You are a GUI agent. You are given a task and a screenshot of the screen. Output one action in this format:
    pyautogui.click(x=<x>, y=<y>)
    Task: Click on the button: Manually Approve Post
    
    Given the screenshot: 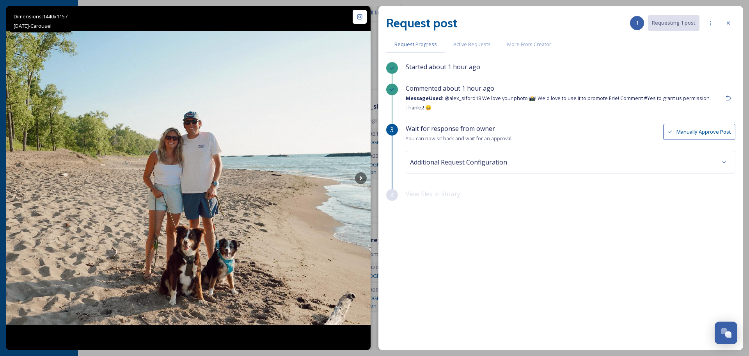 What is the action you would take?
    pyautogui.click(x=699, y=132)
    